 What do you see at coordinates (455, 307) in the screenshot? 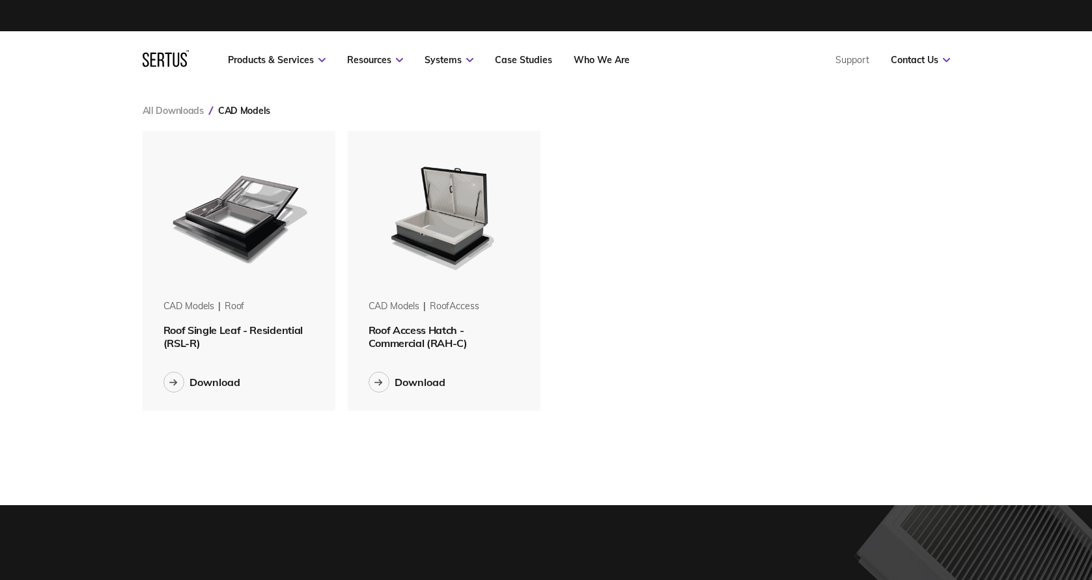
I see `div: roofAccess` at bounding box center [455, 307].